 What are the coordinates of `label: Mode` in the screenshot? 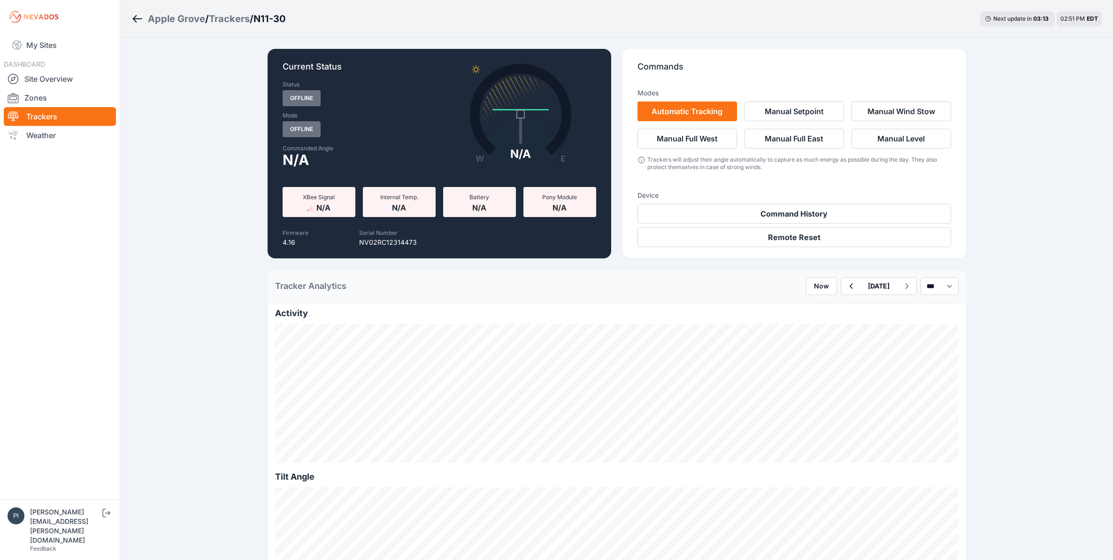 It's located at (290, 115).